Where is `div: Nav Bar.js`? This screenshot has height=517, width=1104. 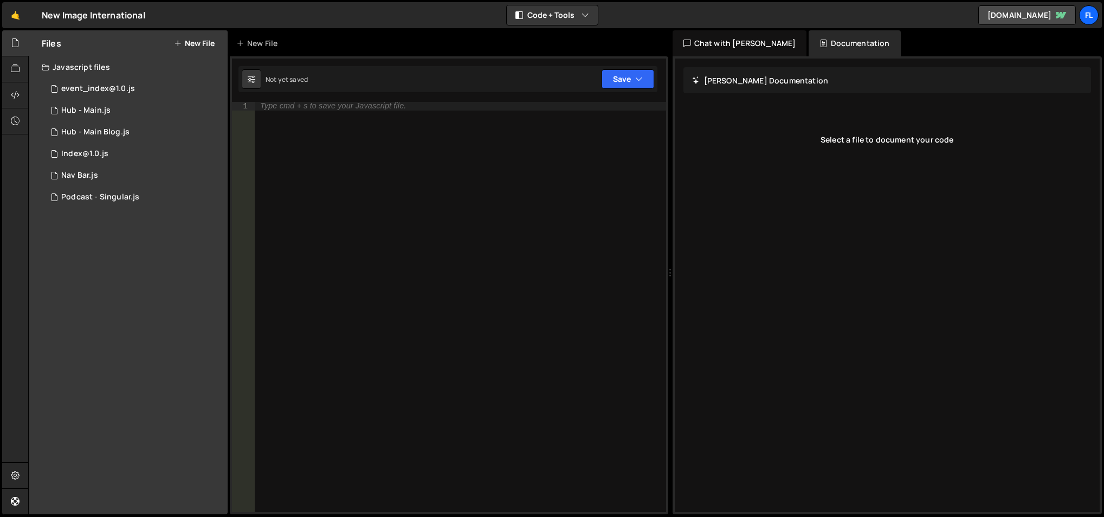
div: Nav Bar.js is located at coordinates (80, 176).